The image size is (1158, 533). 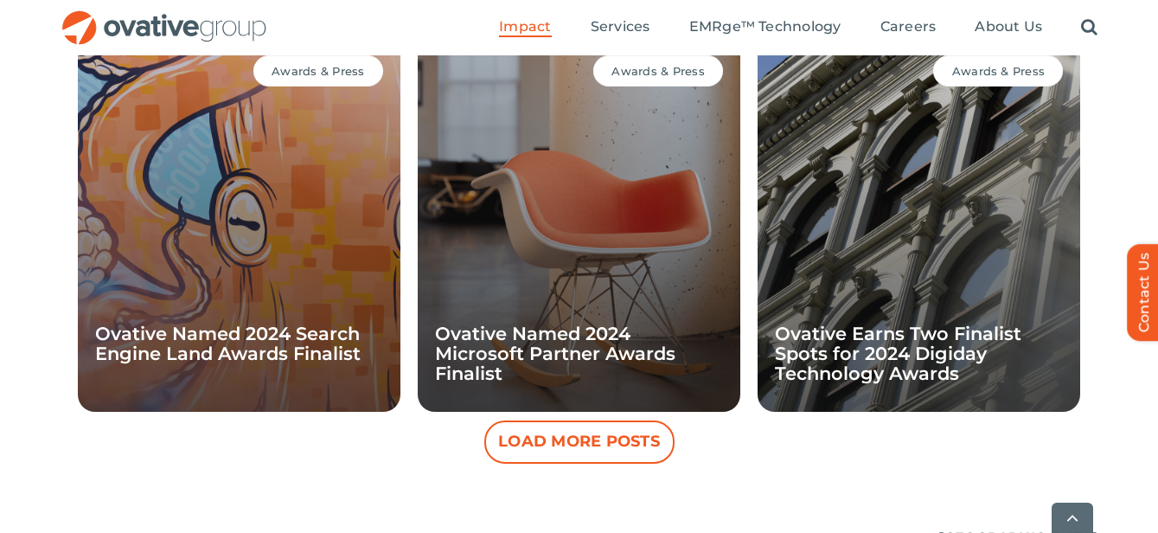 I want to click on a: Services, so click(x=620, y=28).